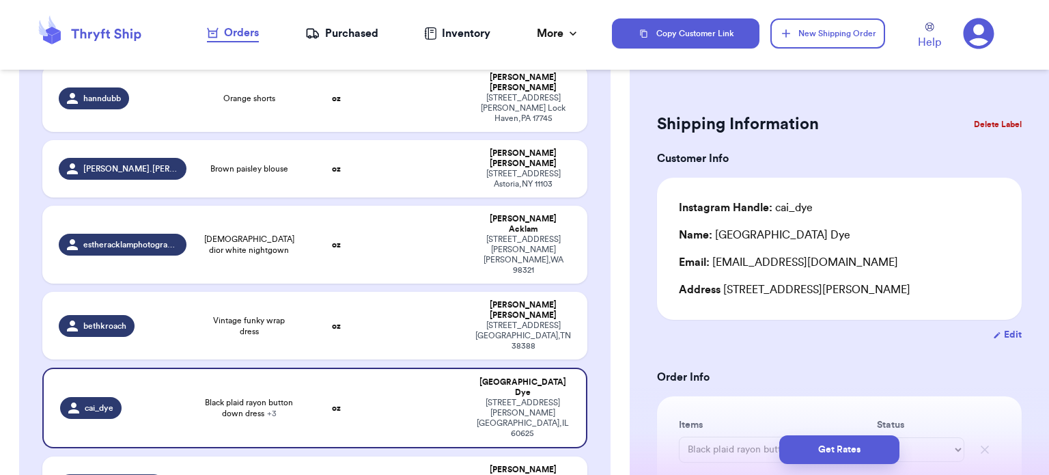 The image size is (1049, 475). I want to click on div: Purchased, so click(341, 33).